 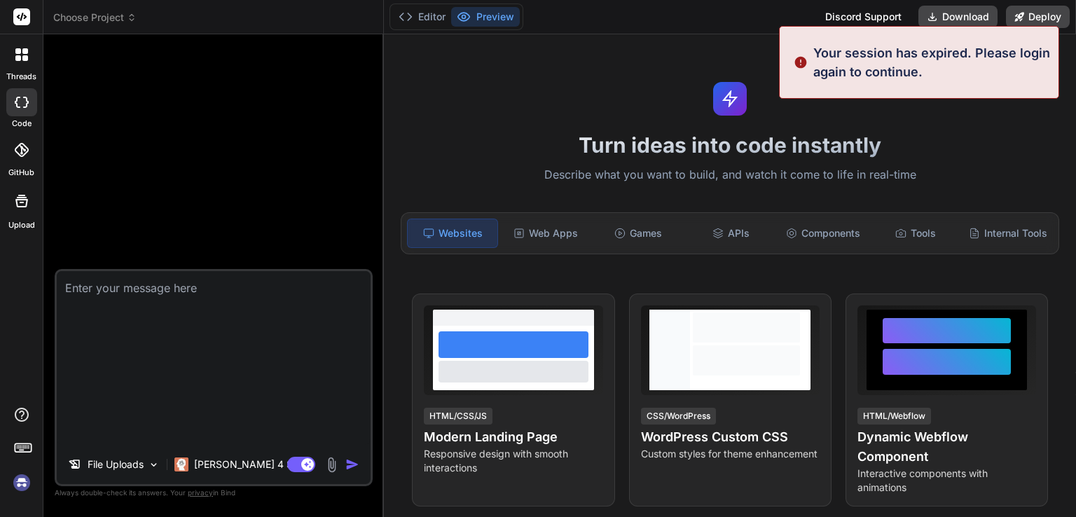 What do you see at coordinates (823, 233) in the screenshot?
I see `div: Components` at bounding box center [823, 233].